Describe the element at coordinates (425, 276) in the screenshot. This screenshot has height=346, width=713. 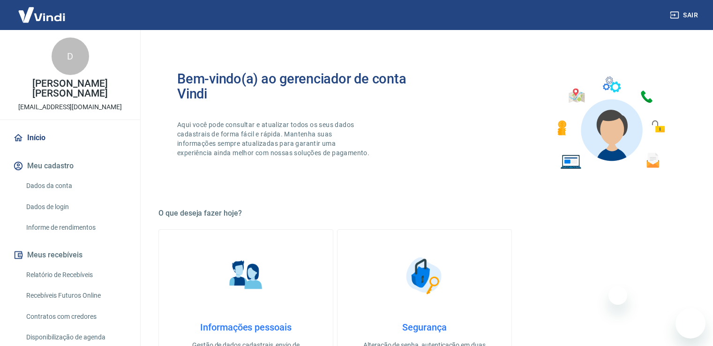
I see `img: Segurança` at that location.